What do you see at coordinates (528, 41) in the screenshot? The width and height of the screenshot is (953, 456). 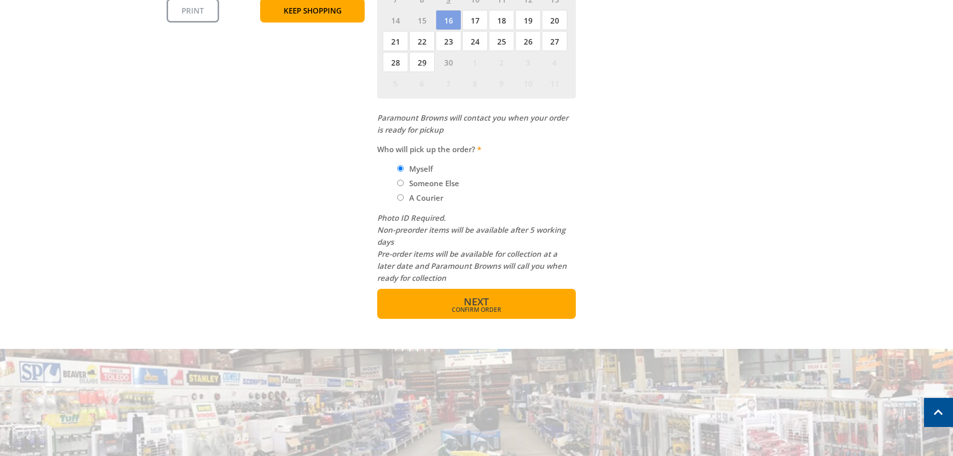 I see `span: 26` at bounding box center [528, 41].